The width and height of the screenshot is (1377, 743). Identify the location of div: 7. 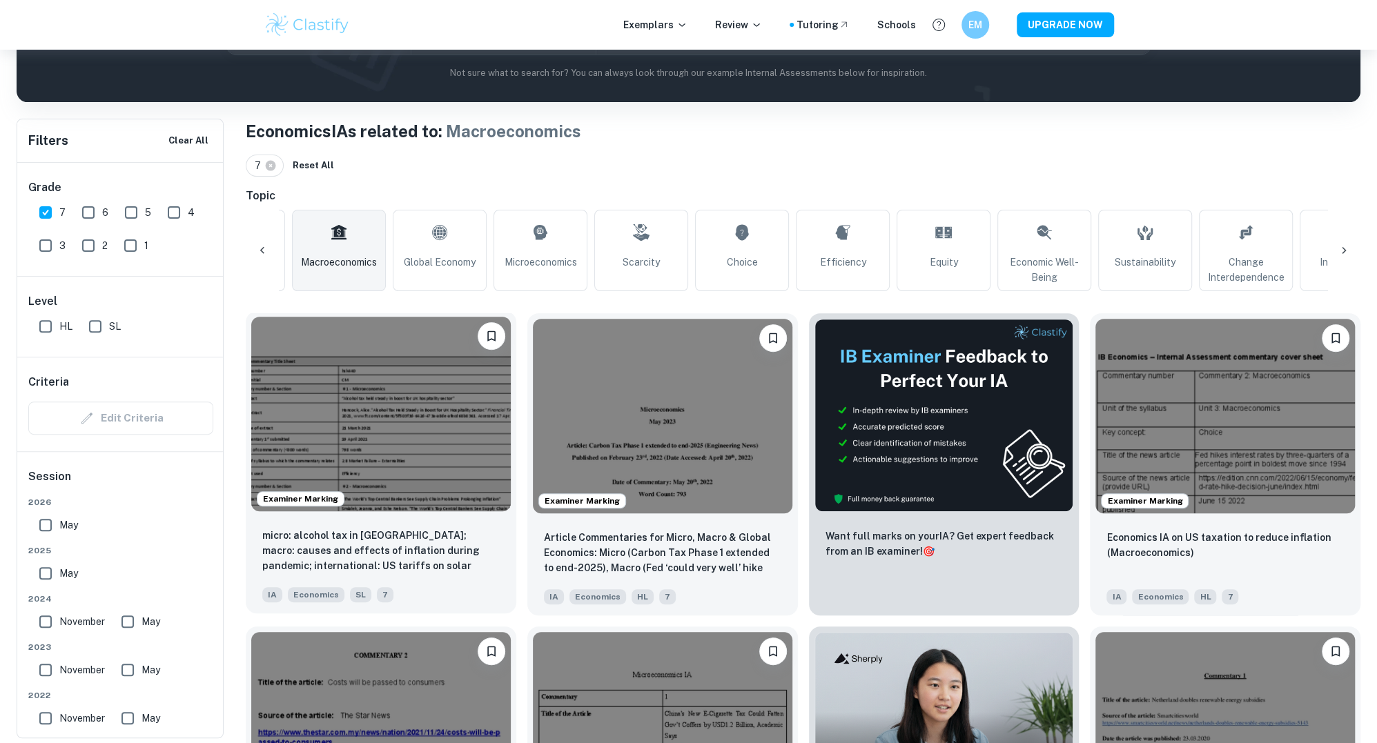
(264, 166).